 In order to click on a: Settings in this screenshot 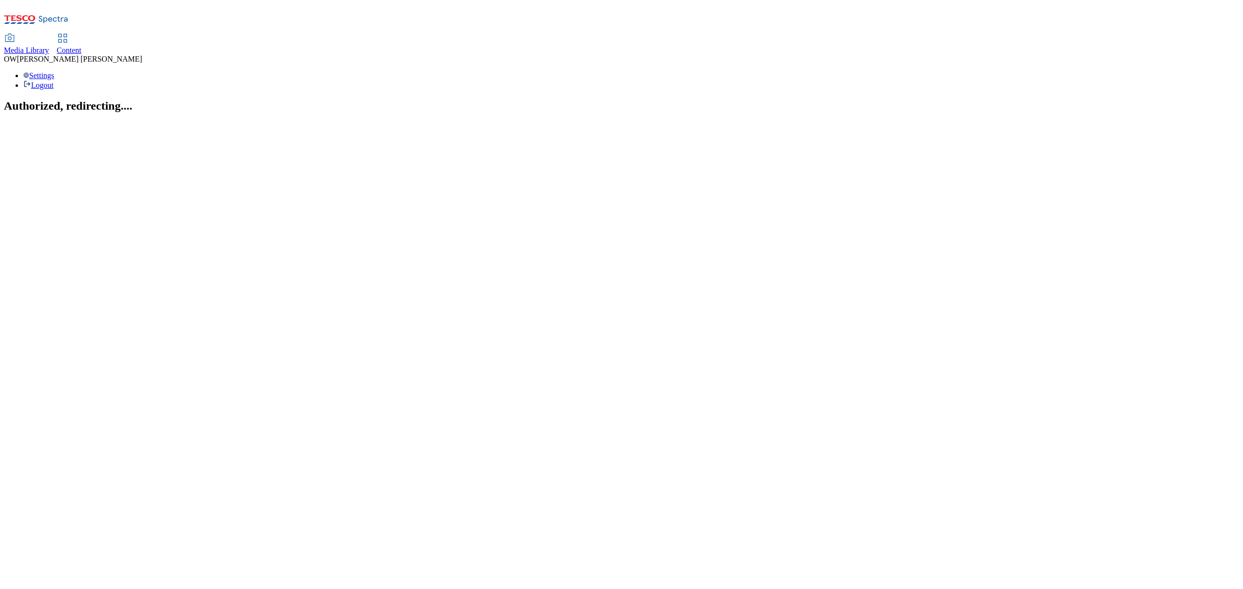, I will do `click(39, 75)`.